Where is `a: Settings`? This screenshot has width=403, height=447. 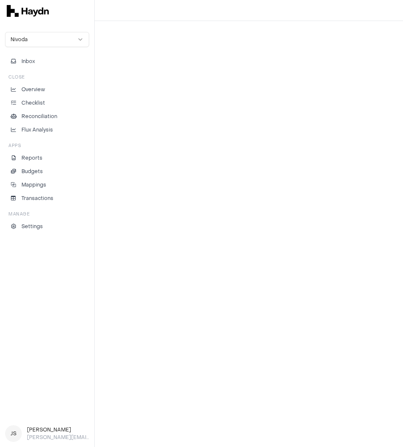
a: Settings is located at coordinates (47, 227).